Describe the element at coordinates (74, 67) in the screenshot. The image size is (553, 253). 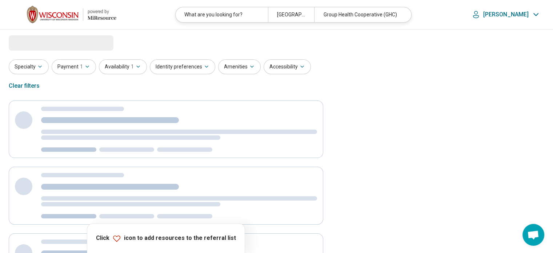
I see `button: Payment1` at that location.